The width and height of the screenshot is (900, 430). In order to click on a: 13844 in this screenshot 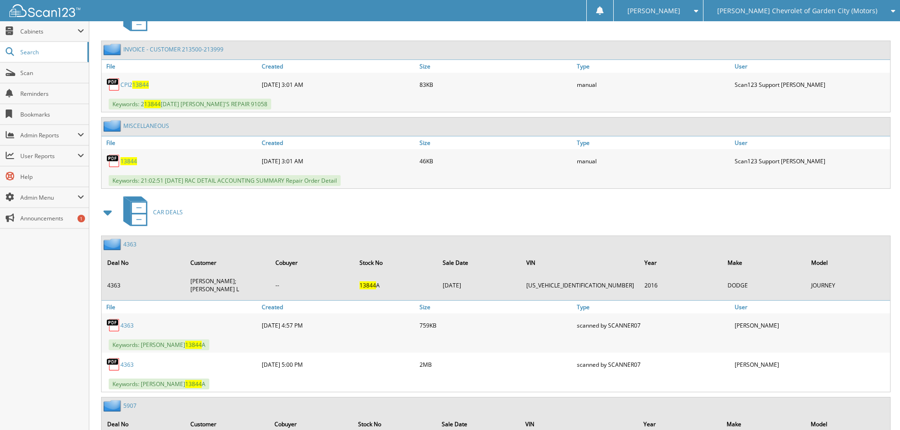, I will do `click(128, 161)`.